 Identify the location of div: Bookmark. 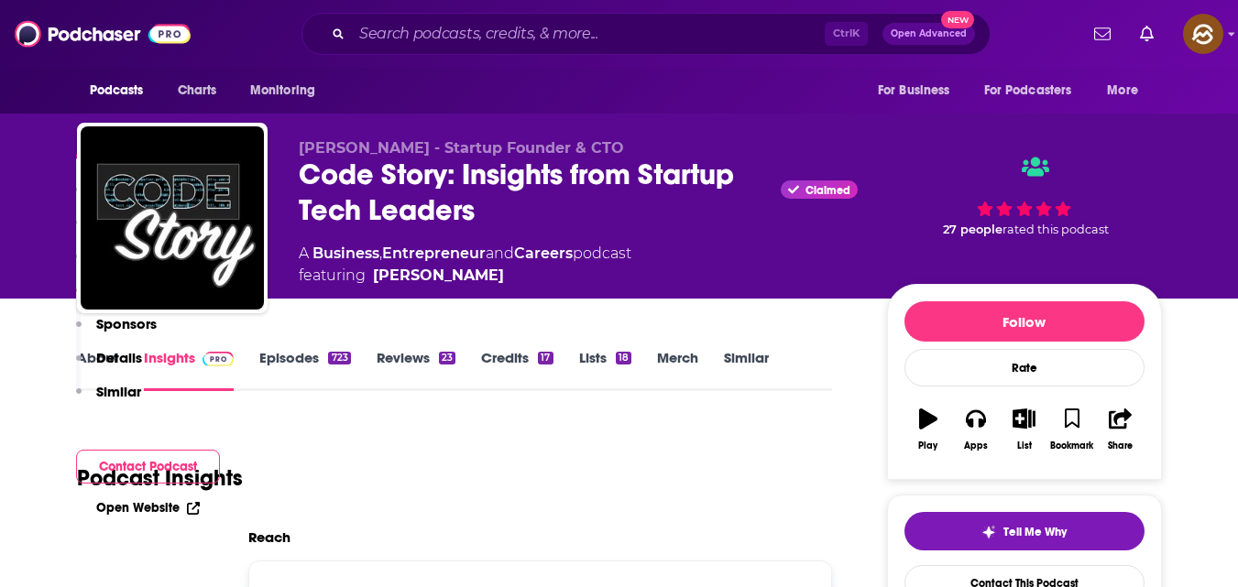
(1071, 446).